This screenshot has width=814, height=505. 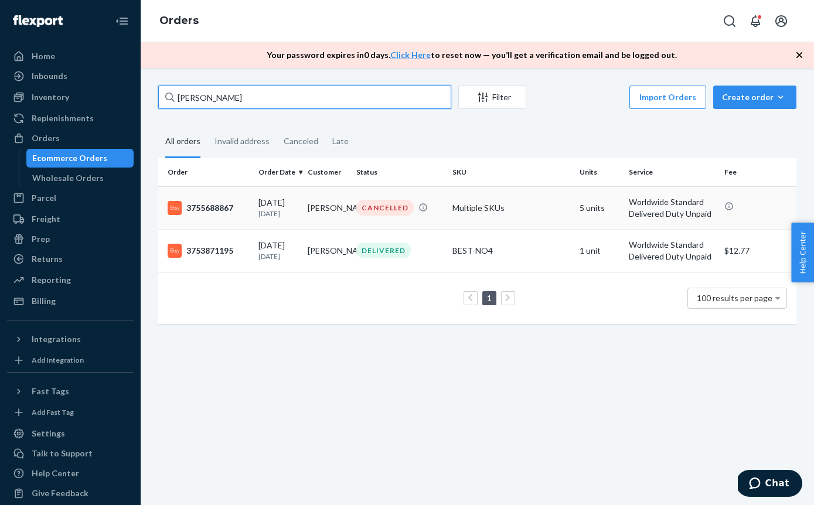 What do you see at coordinates (70, 494) in the screenshot?
I see `button: Give Feedback` at bounding box center [70, 494].